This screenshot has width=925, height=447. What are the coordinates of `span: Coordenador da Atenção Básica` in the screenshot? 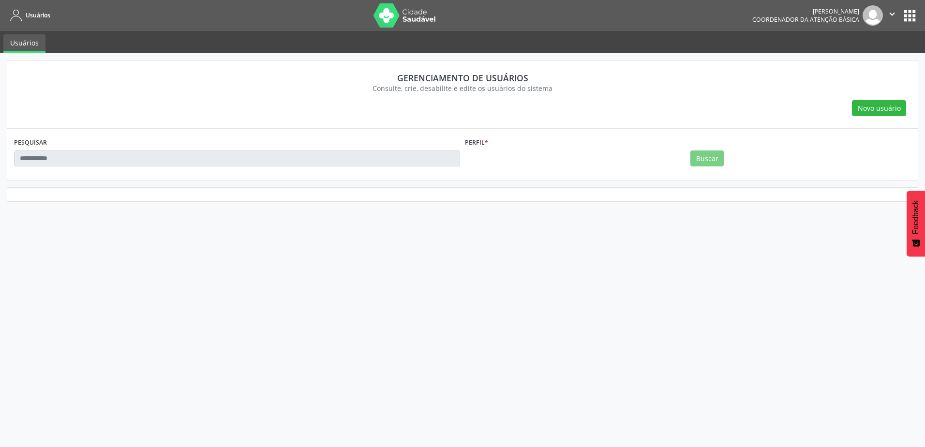 It's located at (806, 19).